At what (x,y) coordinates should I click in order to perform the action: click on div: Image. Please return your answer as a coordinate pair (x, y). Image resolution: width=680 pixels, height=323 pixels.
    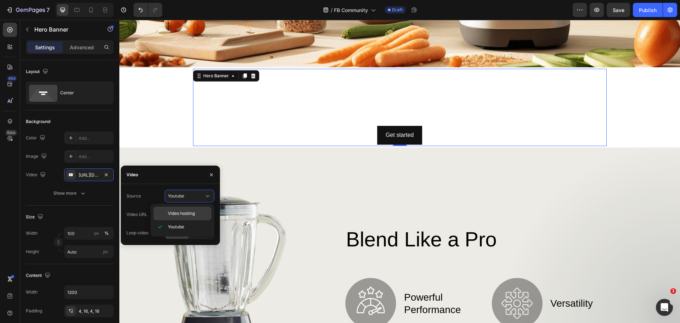
    Looking at the image, I should click on (37, 156).